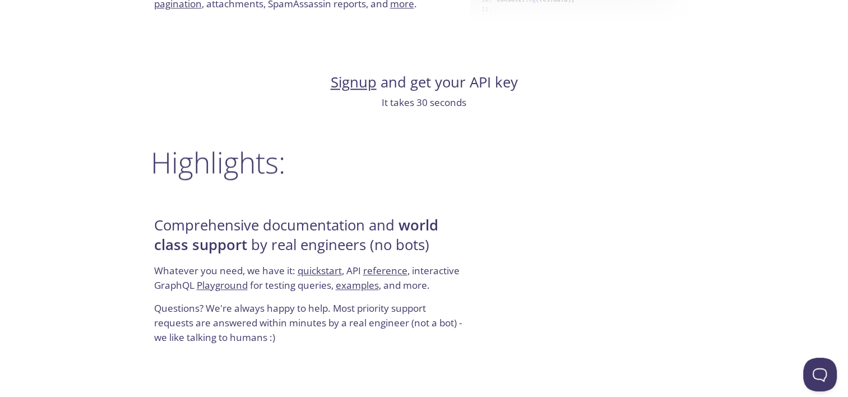 The height and width of the screenshot is (397, 848). I want to click on p: Whatever you need, we have it: , API , interactive GraphQL for testing queries, , and more., so click(310, 282).